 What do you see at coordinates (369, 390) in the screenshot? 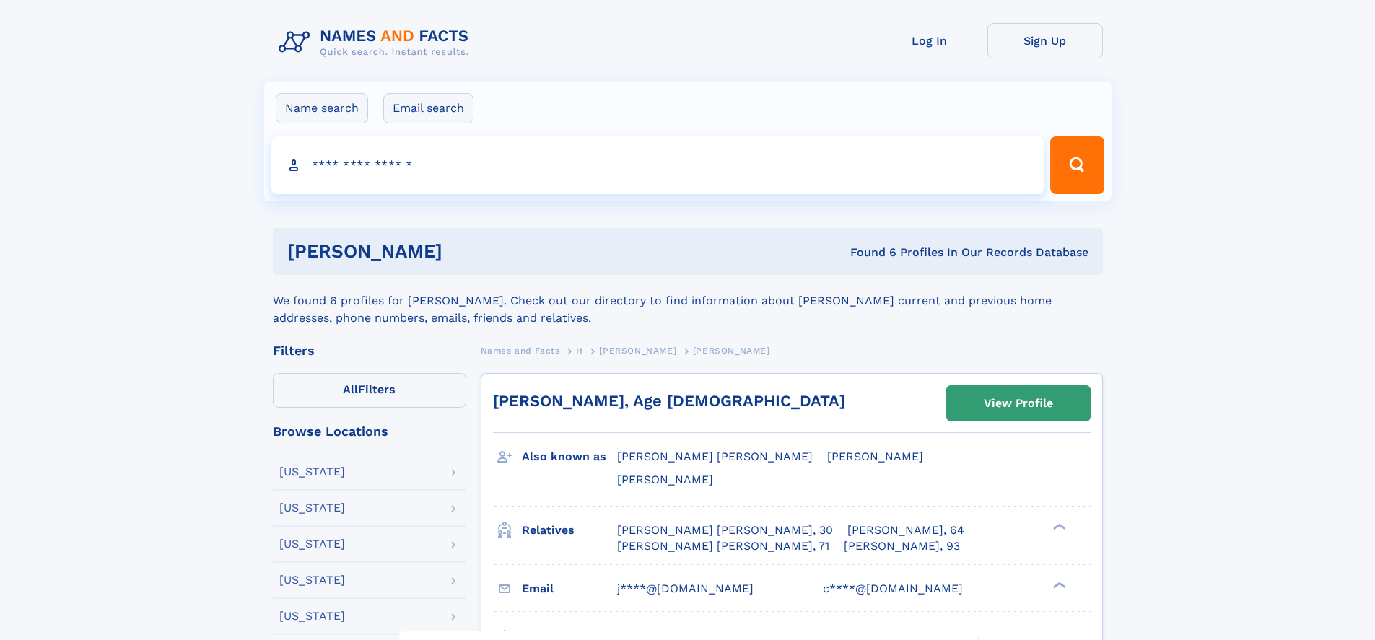
I see `label: Filters` at bounding box center [369, 390].